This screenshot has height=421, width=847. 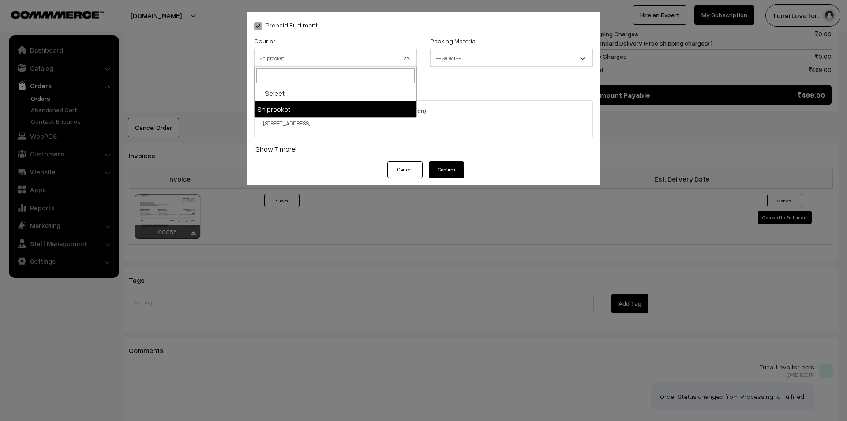 What do you see at coordinates (335, 58) in the screenshot?
I see `span: Shiprocket` at bounding box center [335, 58].